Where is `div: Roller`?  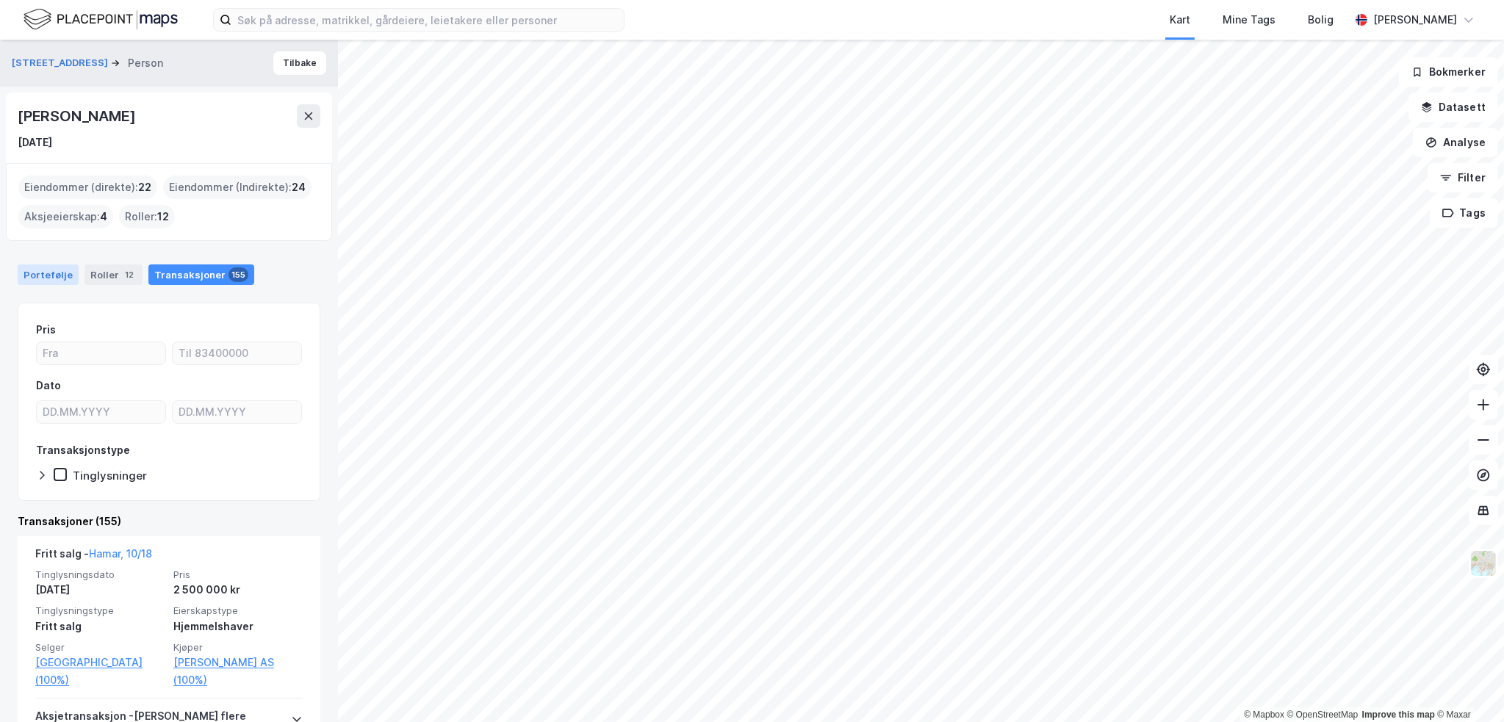 div: Roller is located at coordinates (113, 275).